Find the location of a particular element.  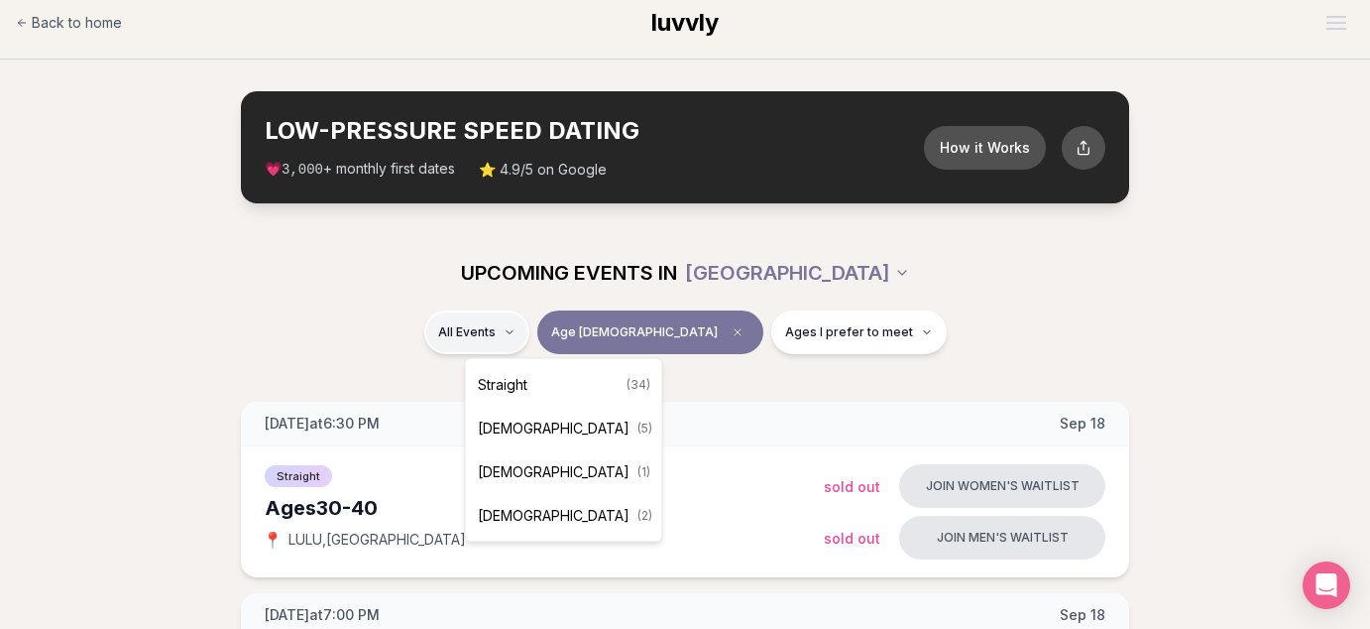

span: Straight is located at coordinates (503, 385).